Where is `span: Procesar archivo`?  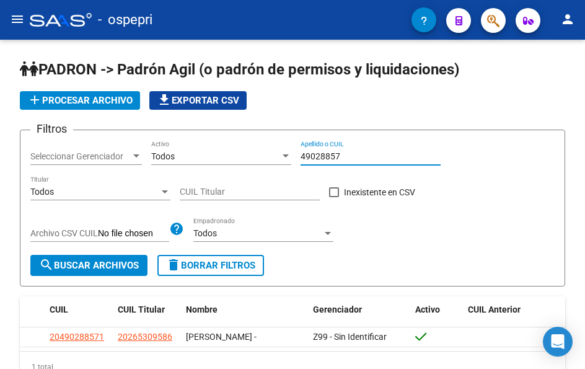
span: Procesar archivo is located at coordinates (80, 100).